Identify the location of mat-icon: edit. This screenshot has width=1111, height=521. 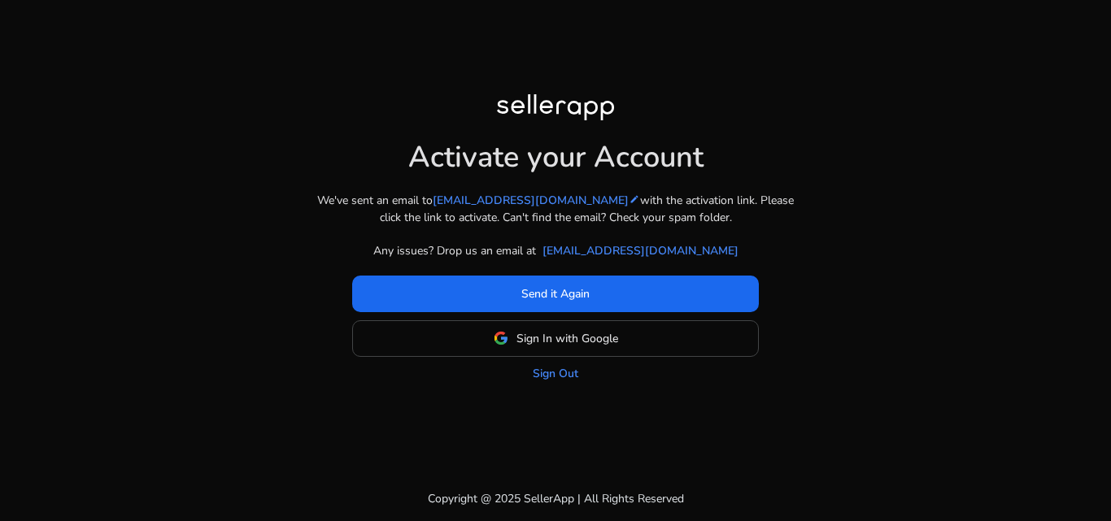
(635, 199).